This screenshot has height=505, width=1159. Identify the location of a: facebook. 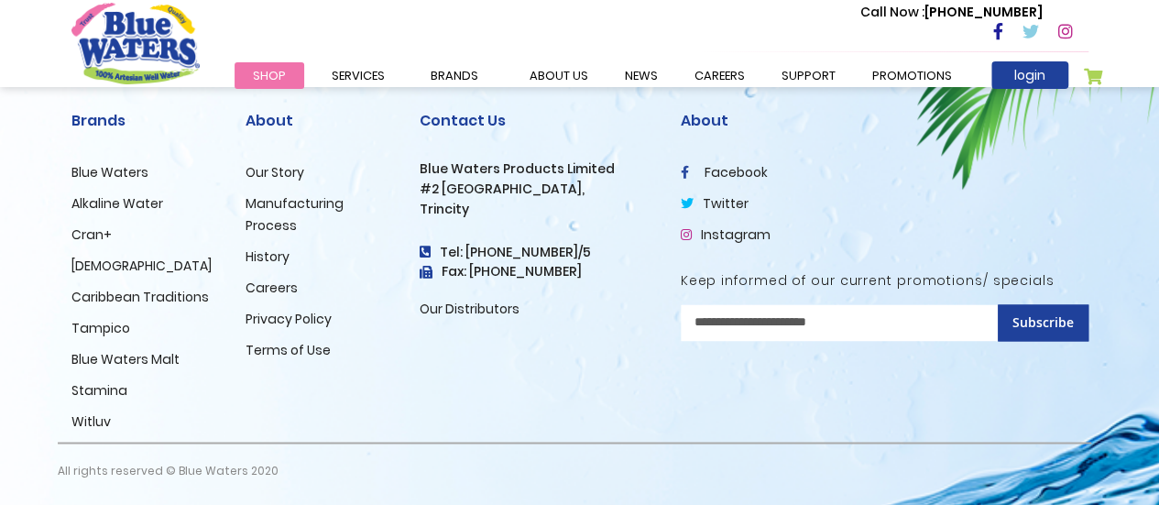
(724, 172).